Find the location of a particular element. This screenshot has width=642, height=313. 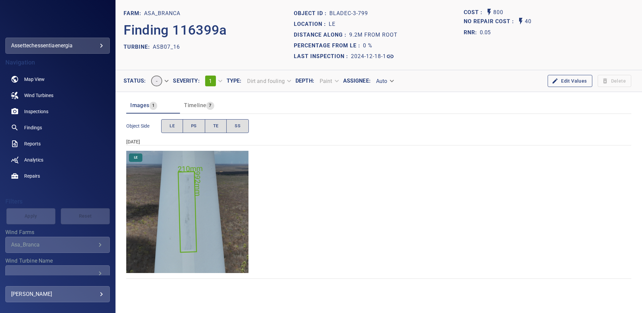

span: Object Side is located at coordinates (144, 126).